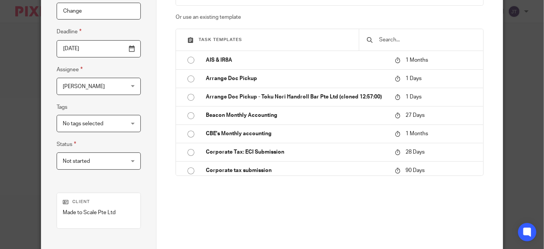 The width and height of the screenshot is (544, 249). I want to click on label: Tags, so click(62, 107).